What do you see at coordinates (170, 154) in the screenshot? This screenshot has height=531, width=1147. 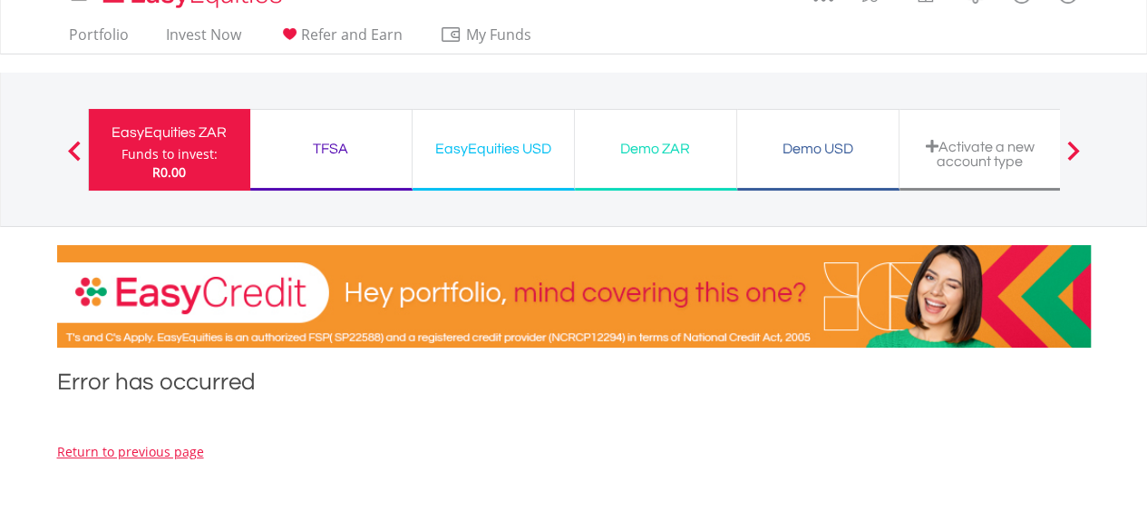 I see `div: Funds to invest:` at bounding box center [170, 154].